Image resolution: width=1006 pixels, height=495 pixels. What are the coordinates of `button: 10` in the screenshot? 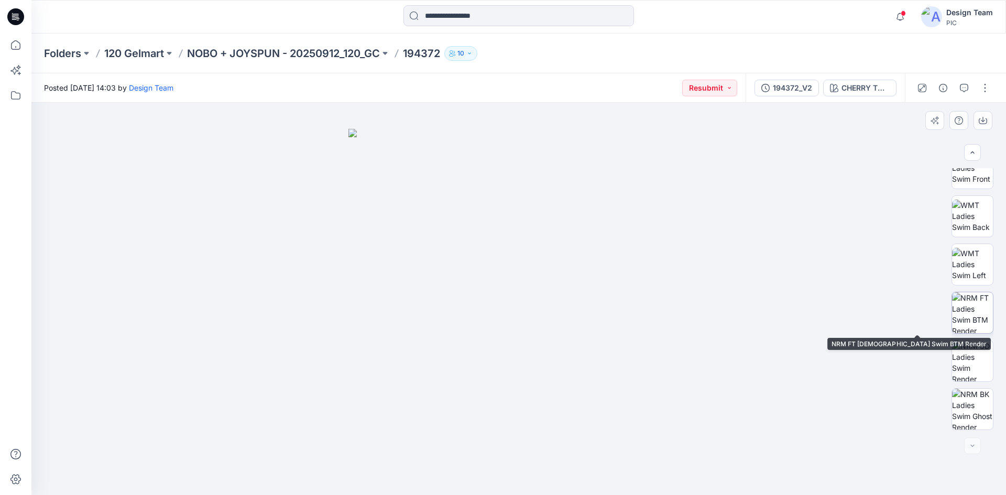 It's located at (461, 53).